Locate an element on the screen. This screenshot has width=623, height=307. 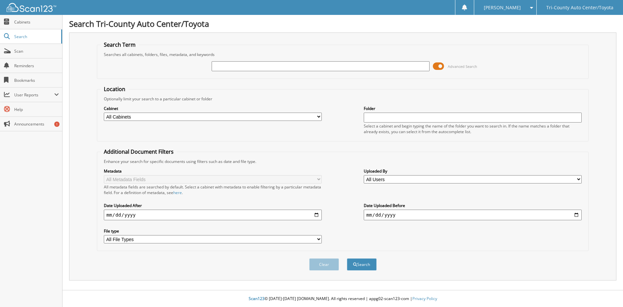
label: Date Uploaded After is located at coordinates (213, 205).